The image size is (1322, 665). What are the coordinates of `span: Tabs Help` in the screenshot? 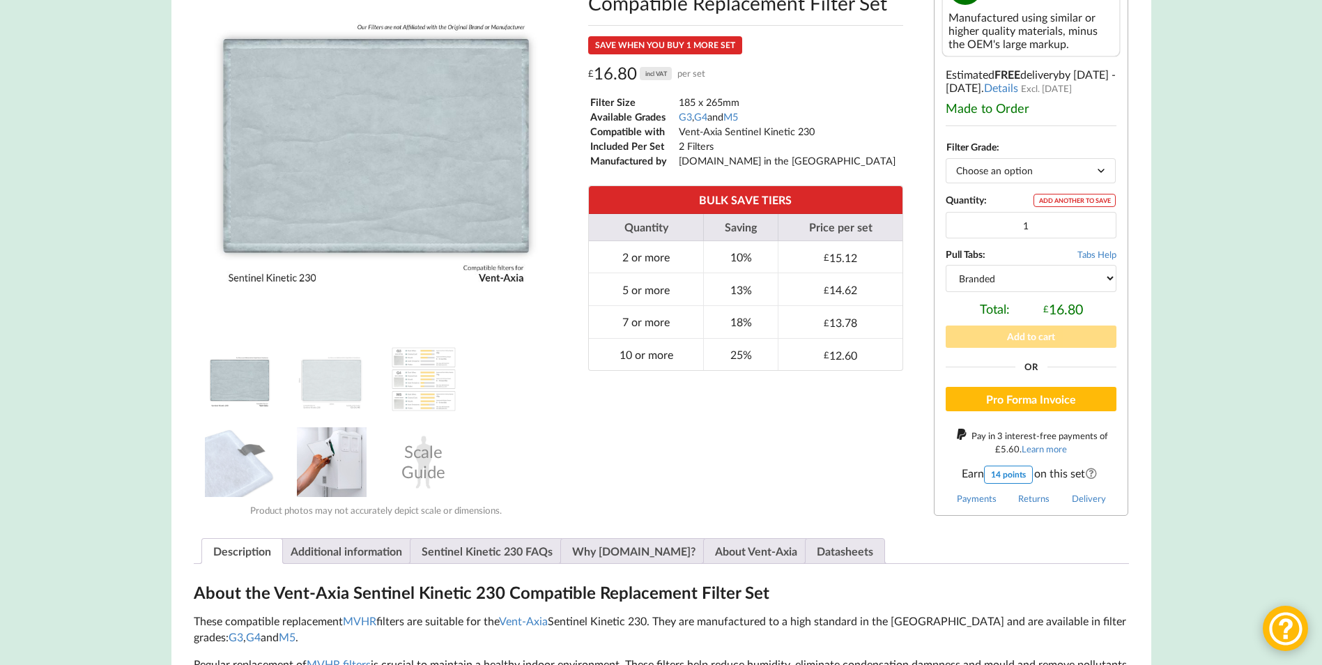 It's located at (1097, 254).